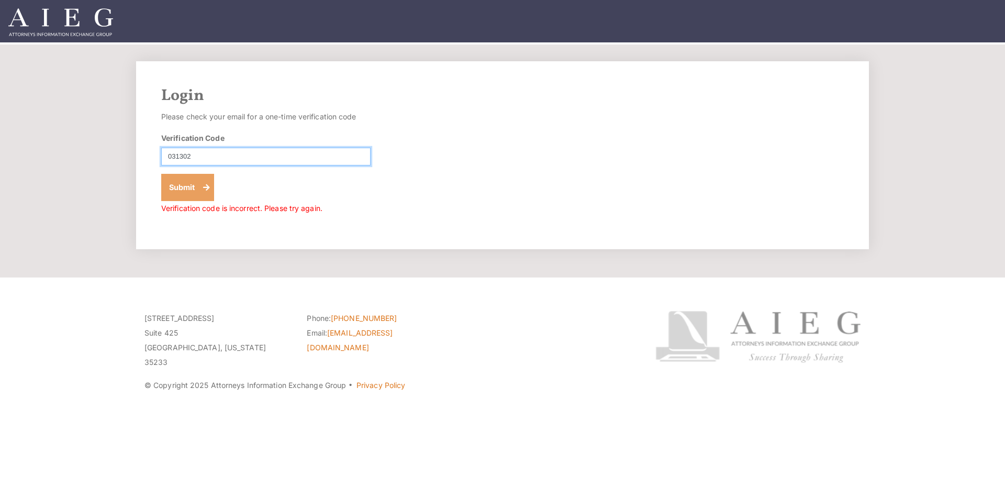 The width and height of the screenshot is (1005, 477). What do you see at coordinates (381, 385) in the screenshot?
I see `a: Privacy Policy` at bounding box center [381, 385].